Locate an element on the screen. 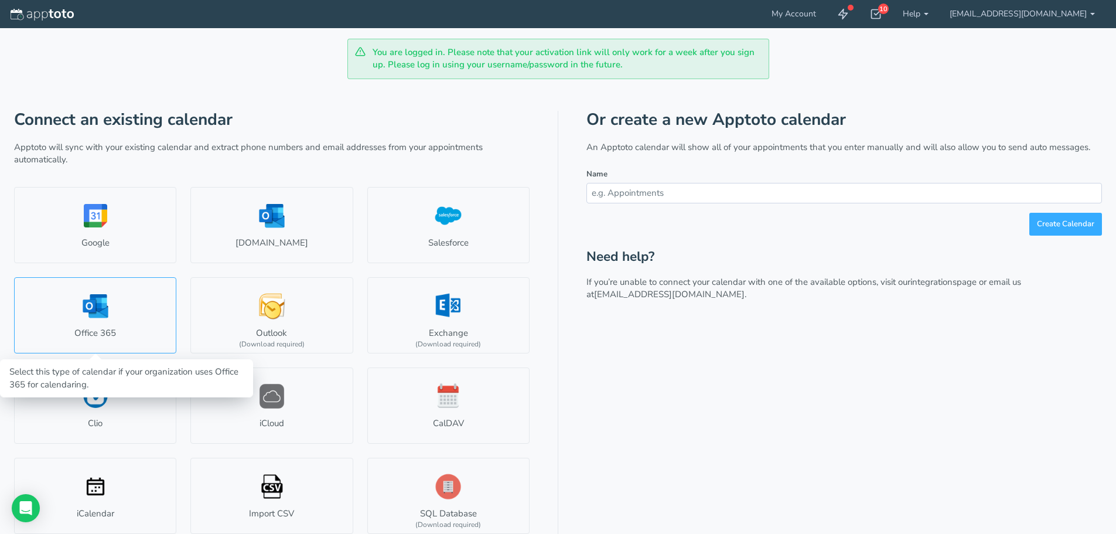  h1: Connect an existing calendar is located at coordinates (272, 120).